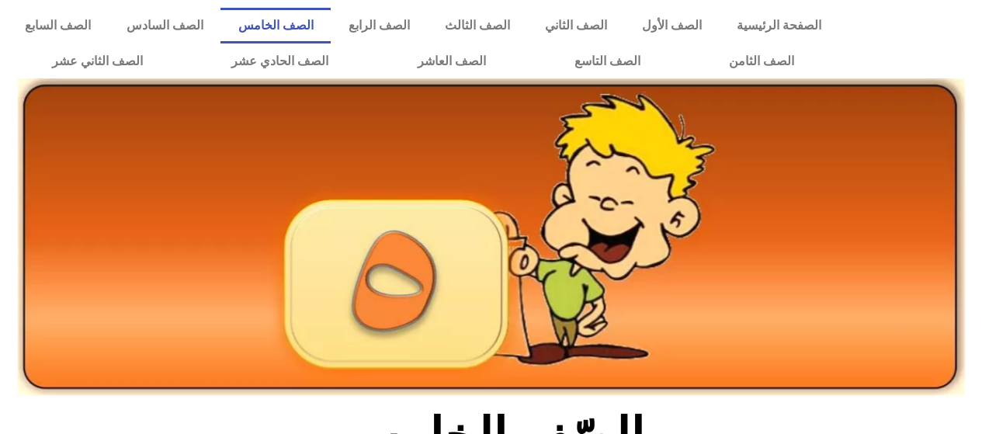  Describe the element at coordinates (452, 61) in the screenshot. I see `a: الصف العاشر` at that location.